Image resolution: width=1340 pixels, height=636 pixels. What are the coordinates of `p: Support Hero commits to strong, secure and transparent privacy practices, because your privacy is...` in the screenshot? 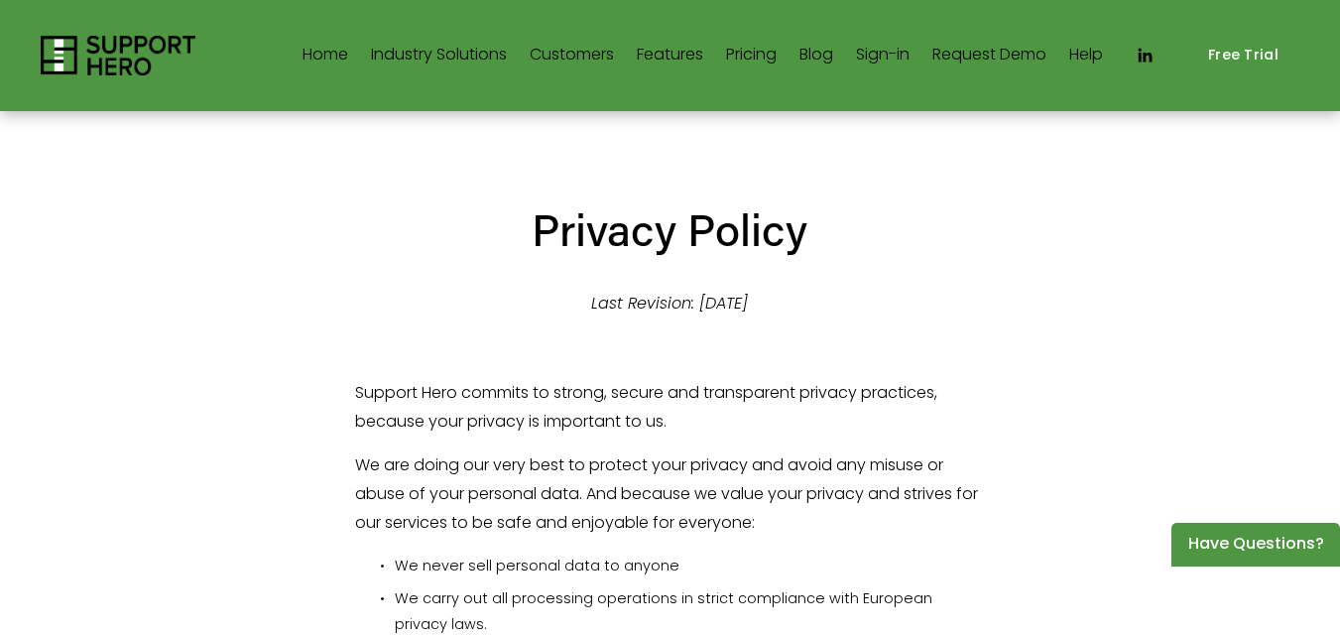 It's located at (669, 408).